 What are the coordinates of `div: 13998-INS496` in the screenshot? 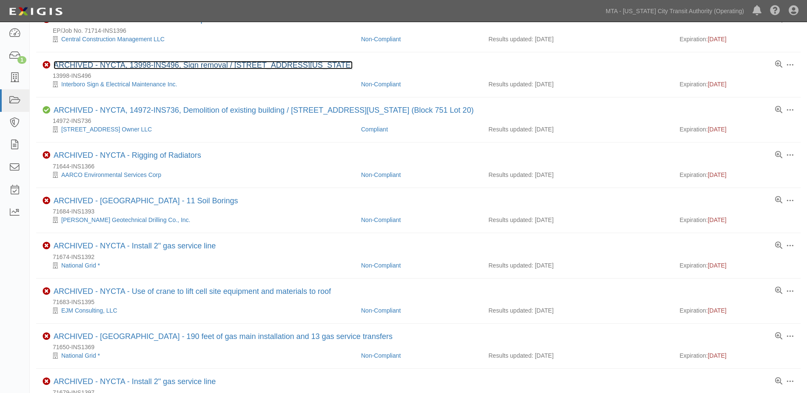 It's located at (421, 76).